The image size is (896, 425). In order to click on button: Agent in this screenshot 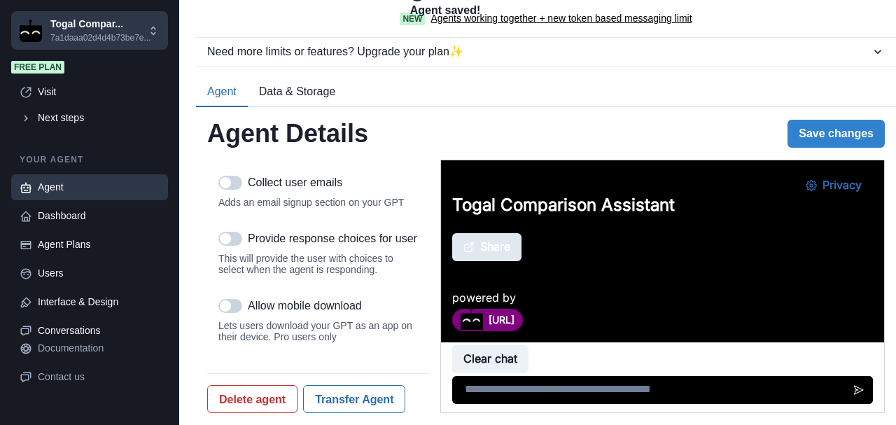, I will do `click(222, 92)`.